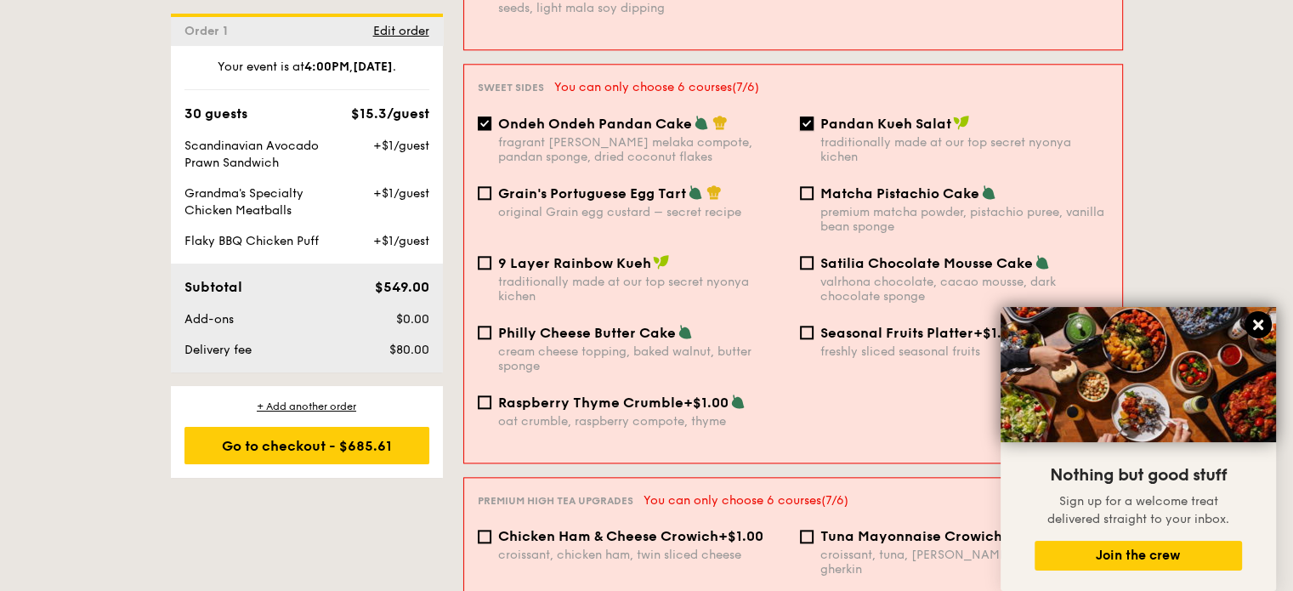 This screenshot has height=591, width=1293. I want to click on div: oat crumble, raspberry compote, thyme, so click(642, 421).